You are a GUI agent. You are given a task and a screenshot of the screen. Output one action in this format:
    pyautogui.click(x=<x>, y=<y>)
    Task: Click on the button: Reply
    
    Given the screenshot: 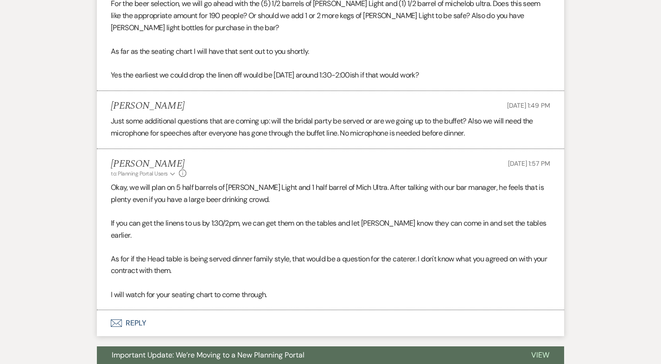 What is the action you would take?
    pyautogui.click(x=331, y=323)
    